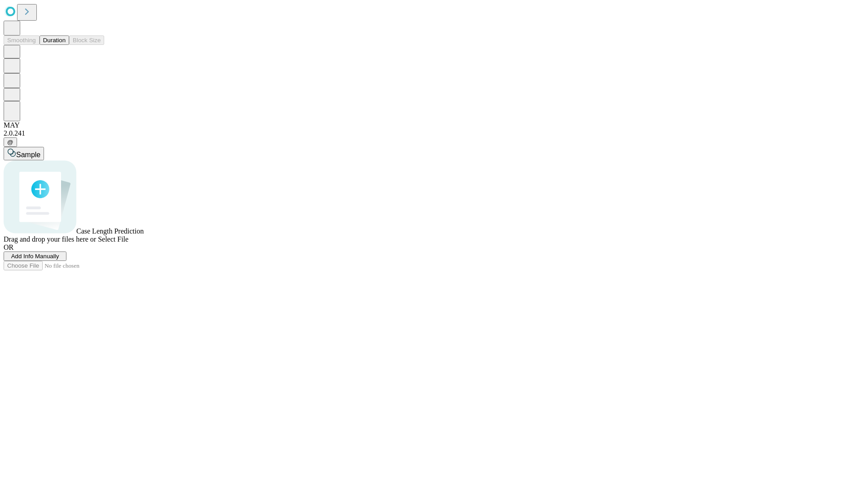  Describe the element at coordinates (110, 231) in the screenshot. I see `span: Case Length Prediction` at that location.